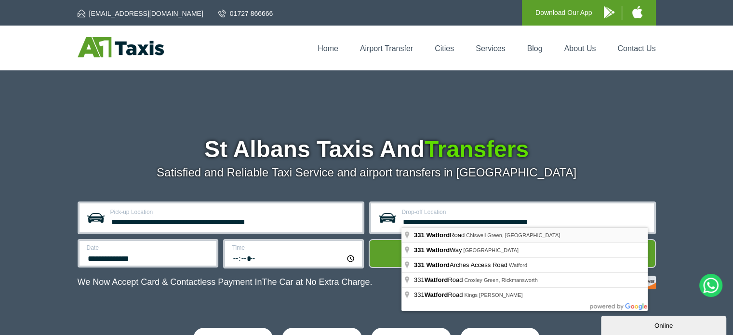 The image size is (733, 335). Describe the element at coordinates (233, 212) in the screenshot. I see `label: Pick-up Location` at that location.